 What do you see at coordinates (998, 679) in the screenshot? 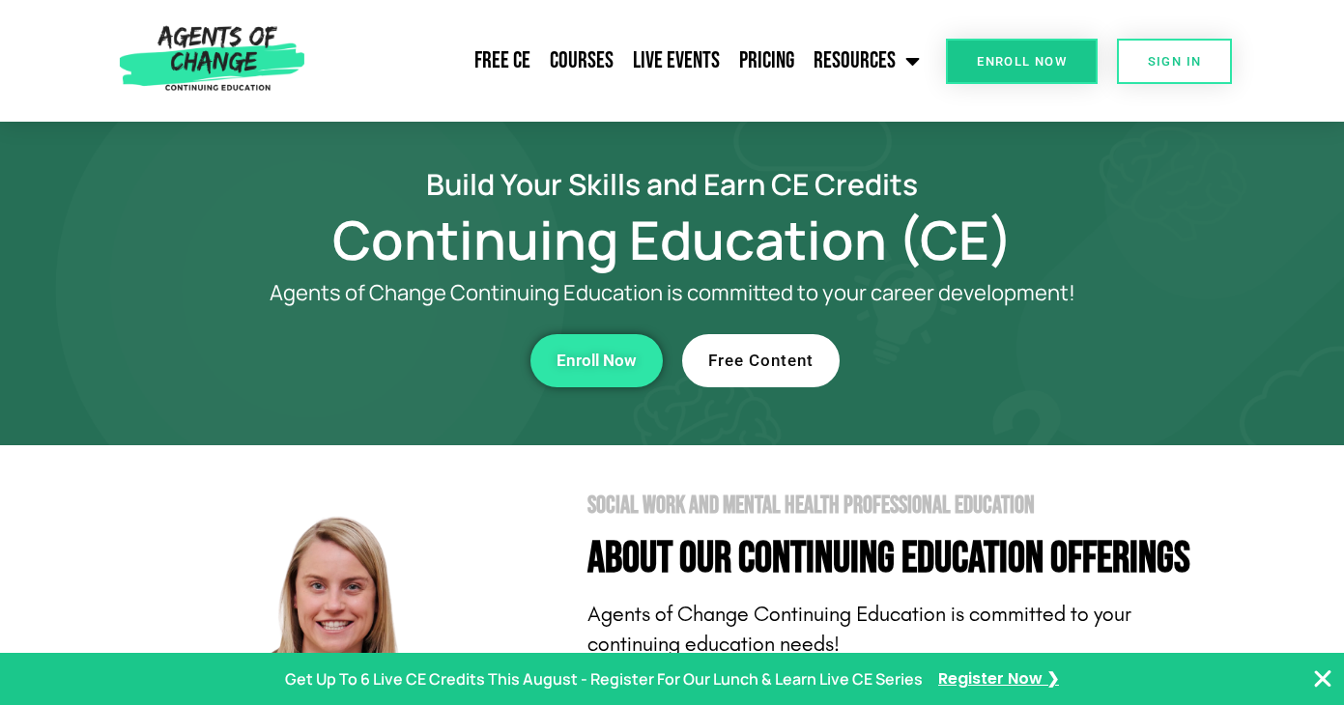
I see `span: Register Now ❯` at bounding box center [998, 679].